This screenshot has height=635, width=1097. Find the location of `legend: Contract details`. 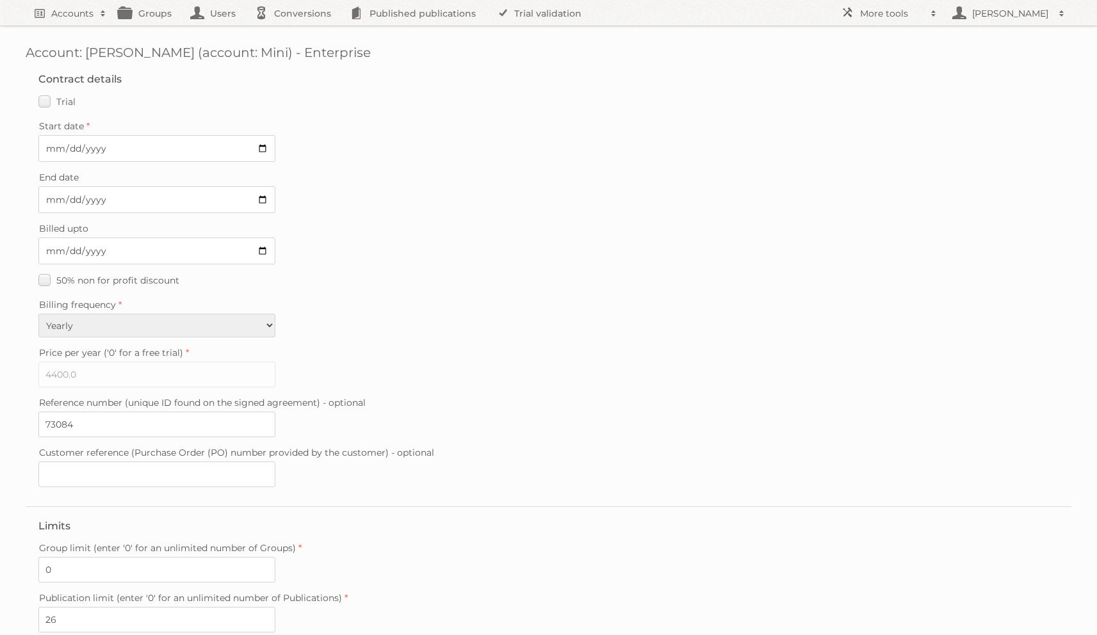

legend: Contract details is located at coordinates (80, 79).